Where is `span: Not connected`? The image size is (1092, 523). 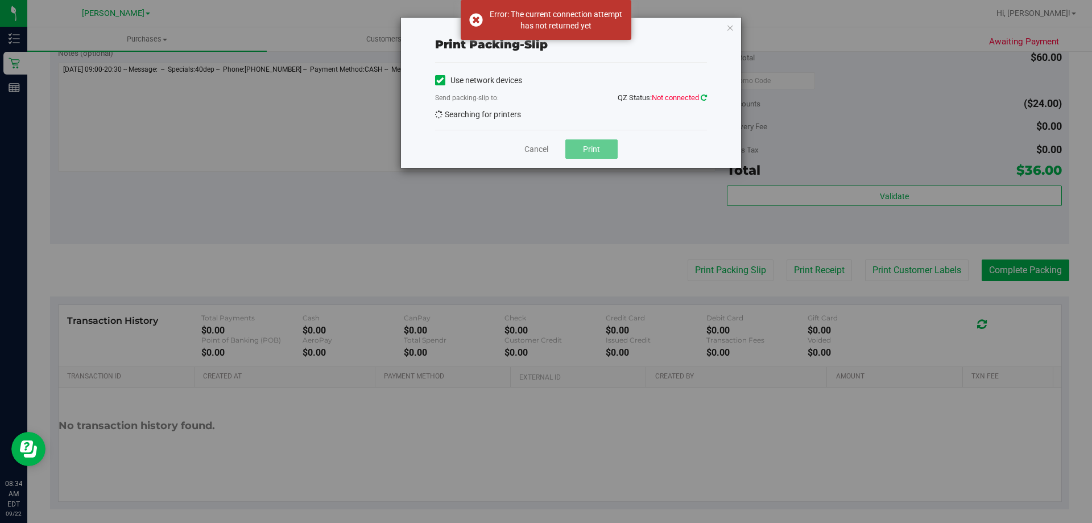
span: Not connected is located at coordinates (675, 97).